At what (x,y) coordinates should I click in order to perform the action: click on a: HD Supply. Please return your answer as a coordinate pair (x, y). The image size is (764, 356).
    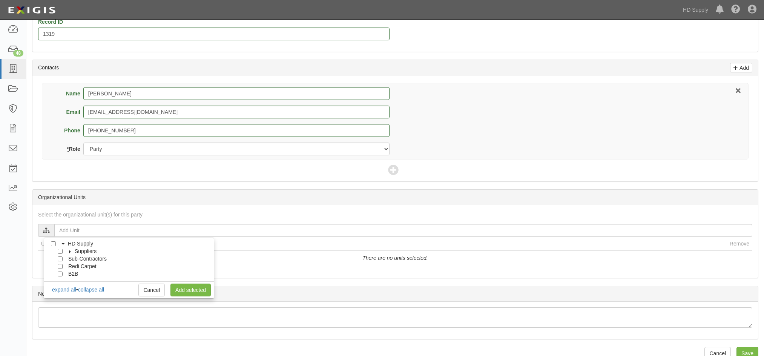
    Looking at the image, I should click on (695, 10).